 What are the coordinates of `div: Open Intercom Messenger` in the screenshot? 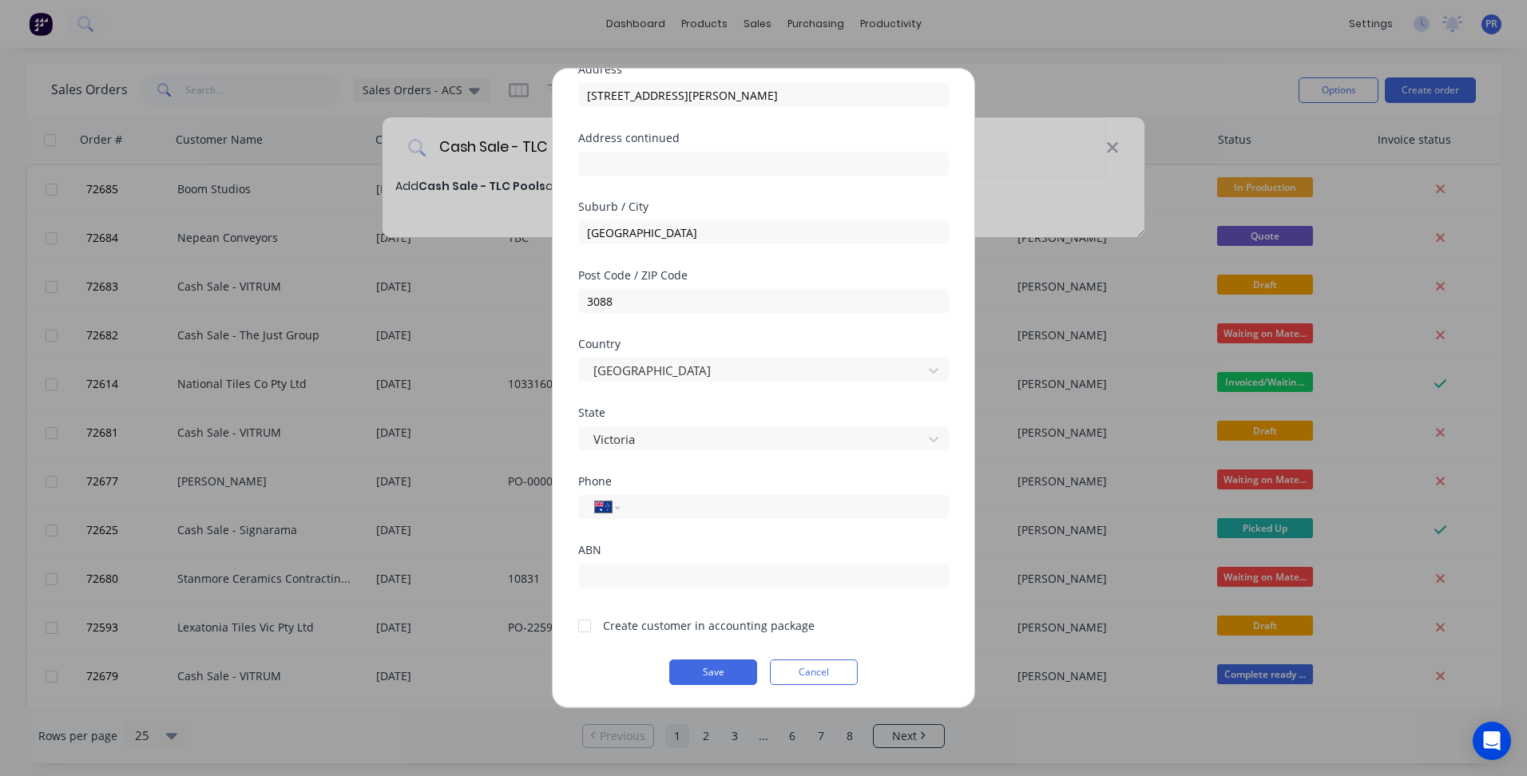 It's located at (1492, 741).